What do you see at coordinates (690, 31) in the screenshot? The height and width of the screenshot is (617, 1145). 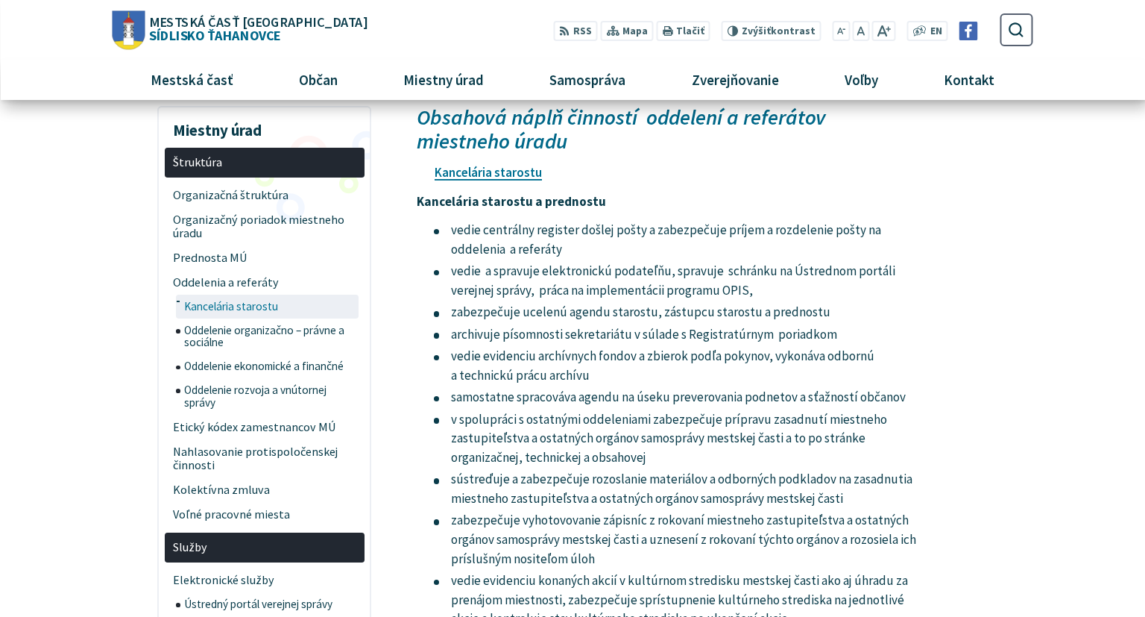 I see `span: Tlačiť` at bounding box center [690, 31].